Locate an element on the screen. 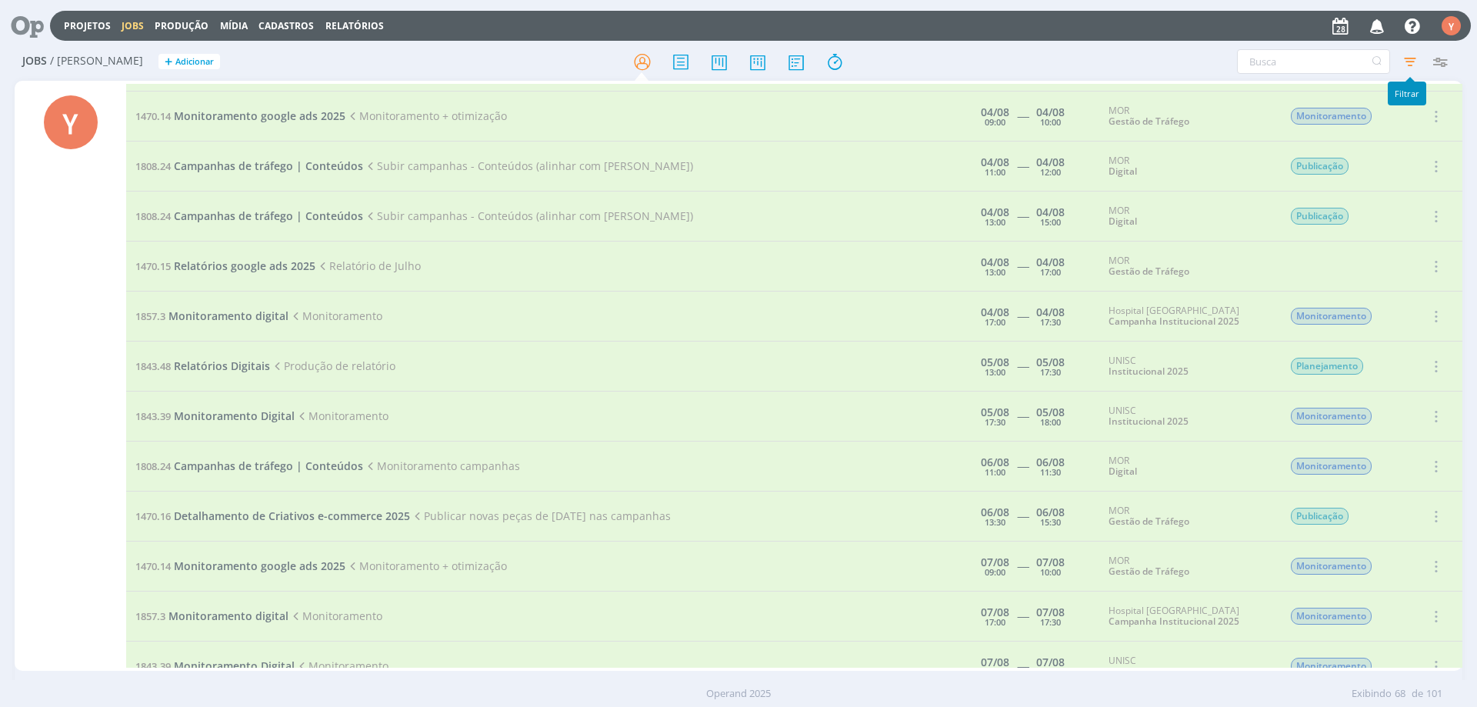  span: Relatório de Julho is located at coordinates (368, 265).